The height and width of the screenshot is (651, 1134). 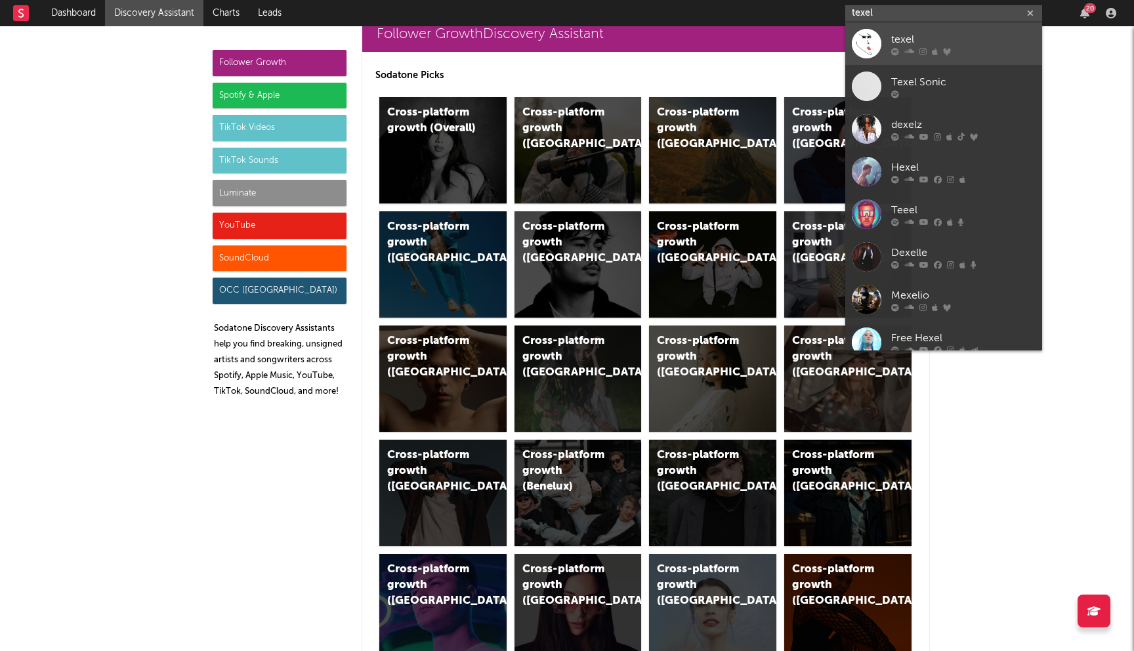 What do you see at coordinates (963, 210) in the screenshot?
I see `div: Teeel` at bounding box center [963, 210].